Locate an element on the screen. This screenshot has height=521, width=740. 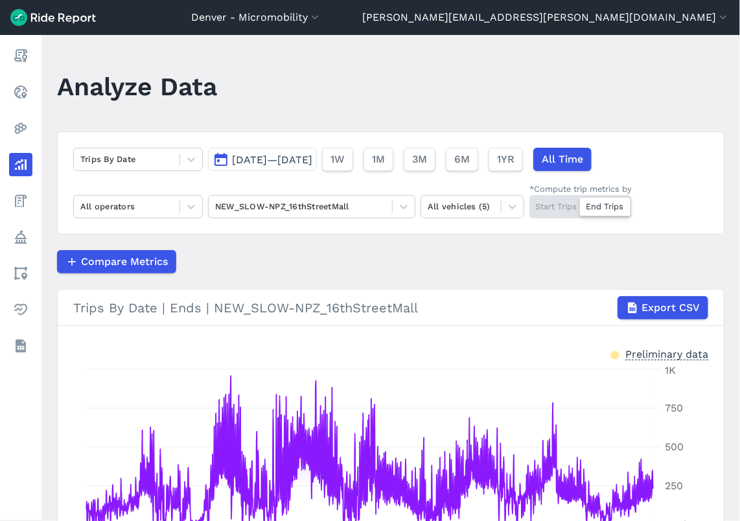
span: 6M is located at coordinates (462, 159).